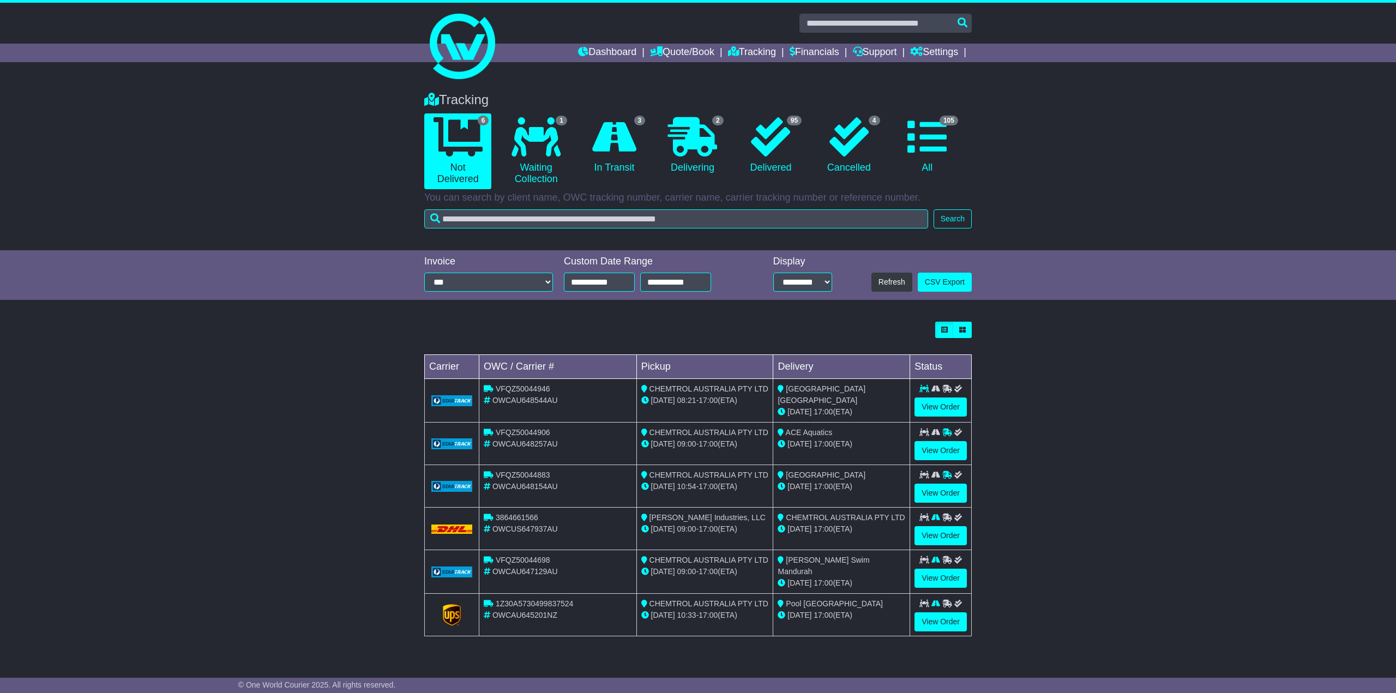 The width and height of the screenshot is (1396, 693). What do you see at coordinates (692, 146) in the screenshot?
I see `a: 2 Delivering` at bounding box center [692, 146].